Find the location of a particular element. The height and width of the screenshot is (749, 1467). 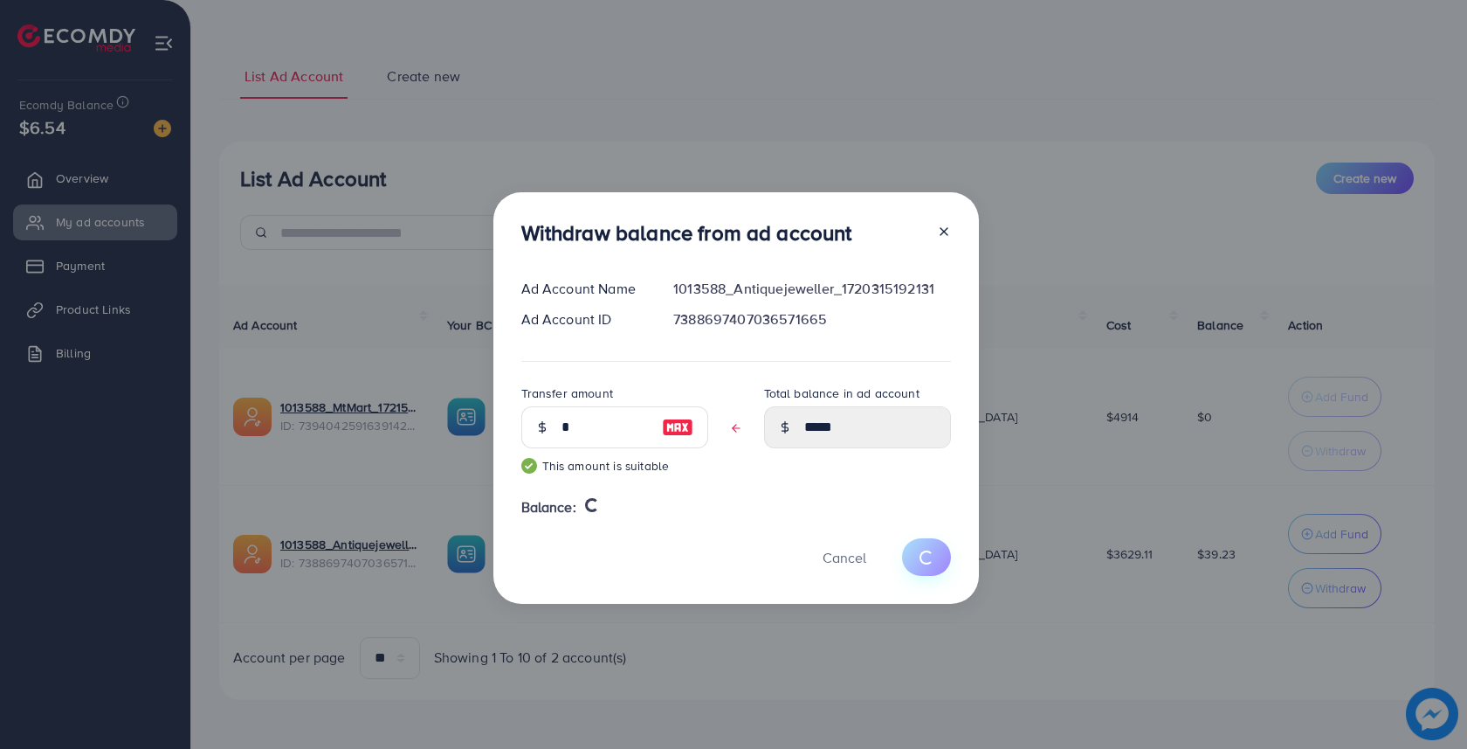

label: Total balance in ad account is located at coordinates (842, 393).